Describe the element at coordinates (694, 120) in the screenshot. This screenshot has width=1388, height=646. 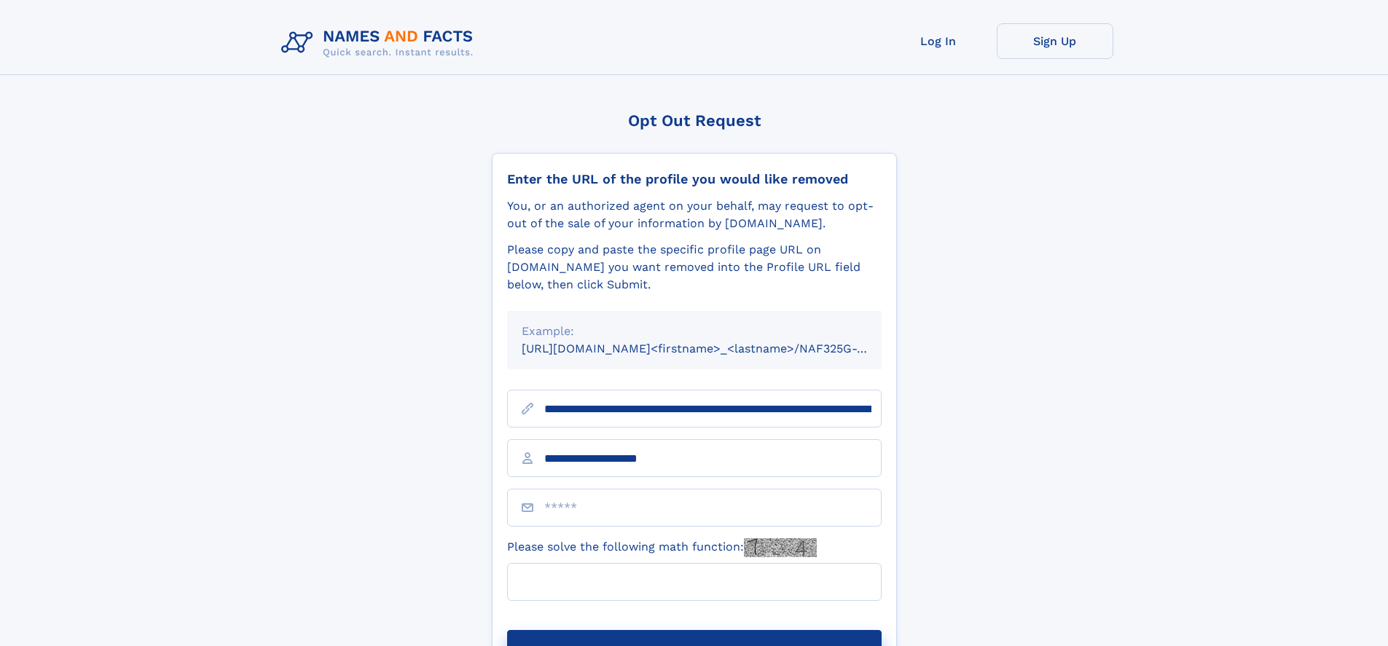
I see `div: Opt Out Request` at that location.